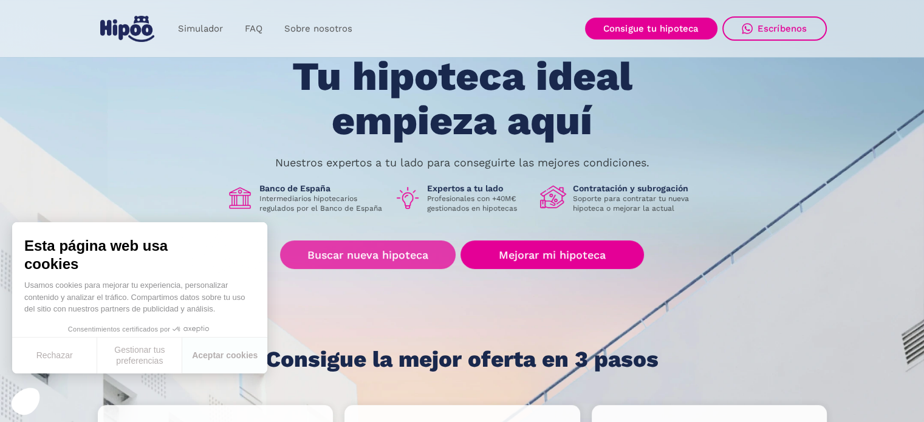 The height and width of the screenshot is (422, 924). What do you see at coordinates (783, 29) in the screenshot?
I see `div: Escríbenos` at bounding box center [783, 29].